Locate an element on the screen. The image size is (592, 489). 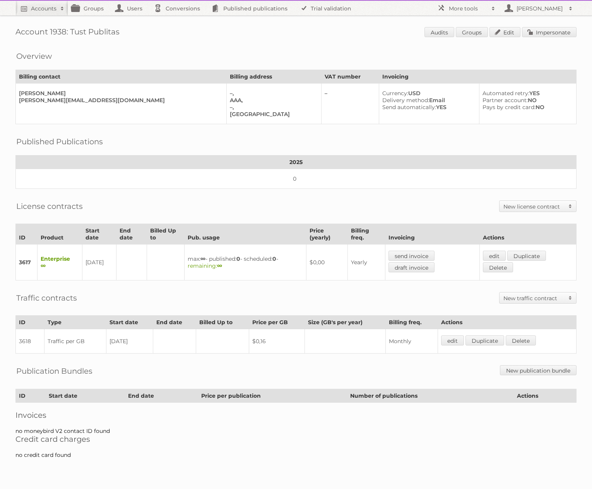
td: 3617 is located at coordinates (27, 262).